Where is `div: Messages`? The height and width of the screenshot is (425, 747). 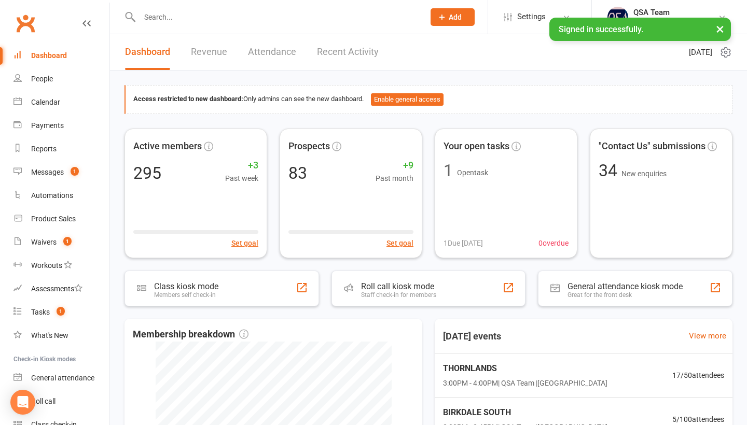 div: Messages is located at coordinates (47, 172).